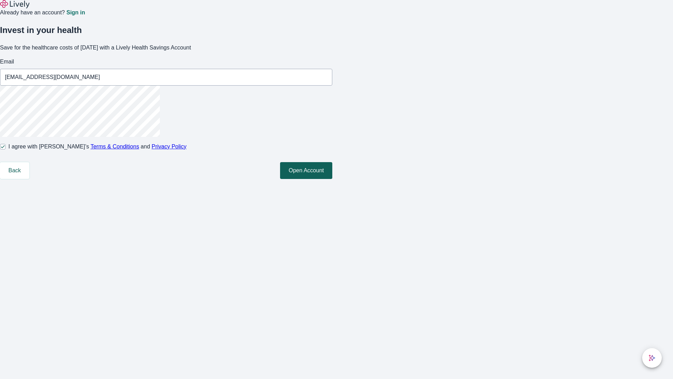 The width and height of the screenshot is (673, 379). Describe the element at coordinates (306, 170) in the screenshot. I see `button: Open Account` at that location.